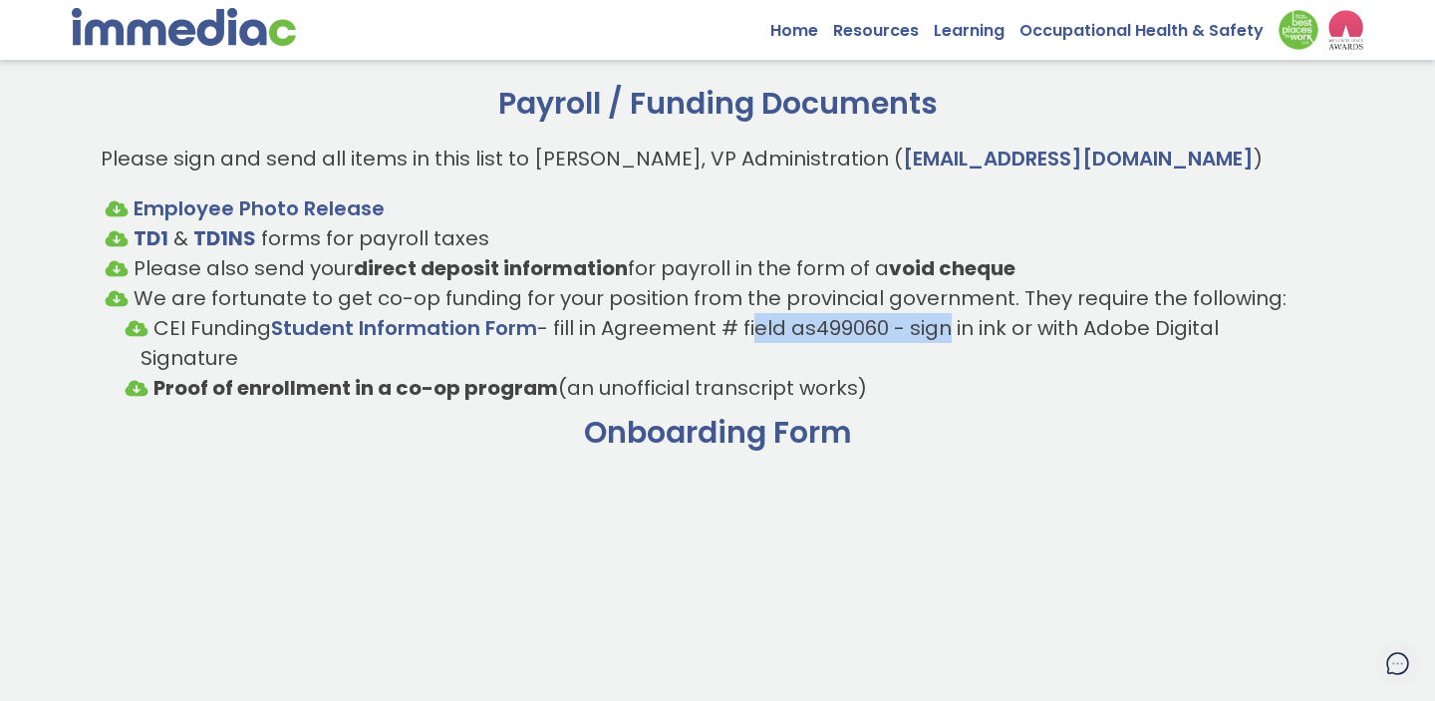 The height and width of the screenshot is (701, 1435). Describe the element at coordinates (259, 208) in the screenshot. I see `a: Employee Photo Release` at that location.